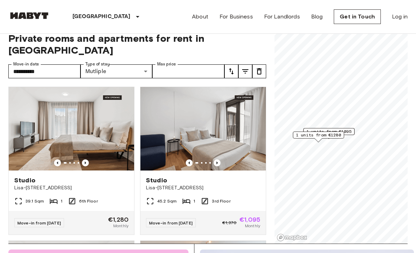  I want to click on a: Marketing picture of unit DE-01-489-303-001Previous imagePrevious imageStudioLisa-[STREET_ADDRESS..., so click(203, 161).